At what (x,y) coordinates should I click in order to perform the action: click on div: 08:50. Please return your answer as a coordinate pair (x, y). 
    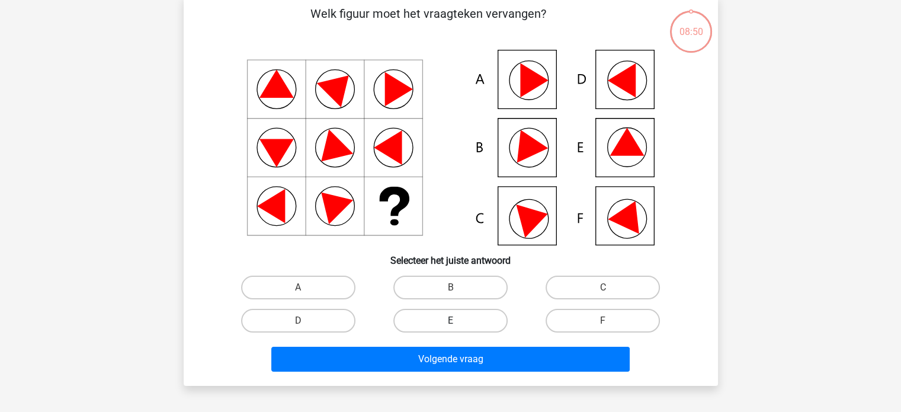
    Looking at the image, I should click on (691, 24).